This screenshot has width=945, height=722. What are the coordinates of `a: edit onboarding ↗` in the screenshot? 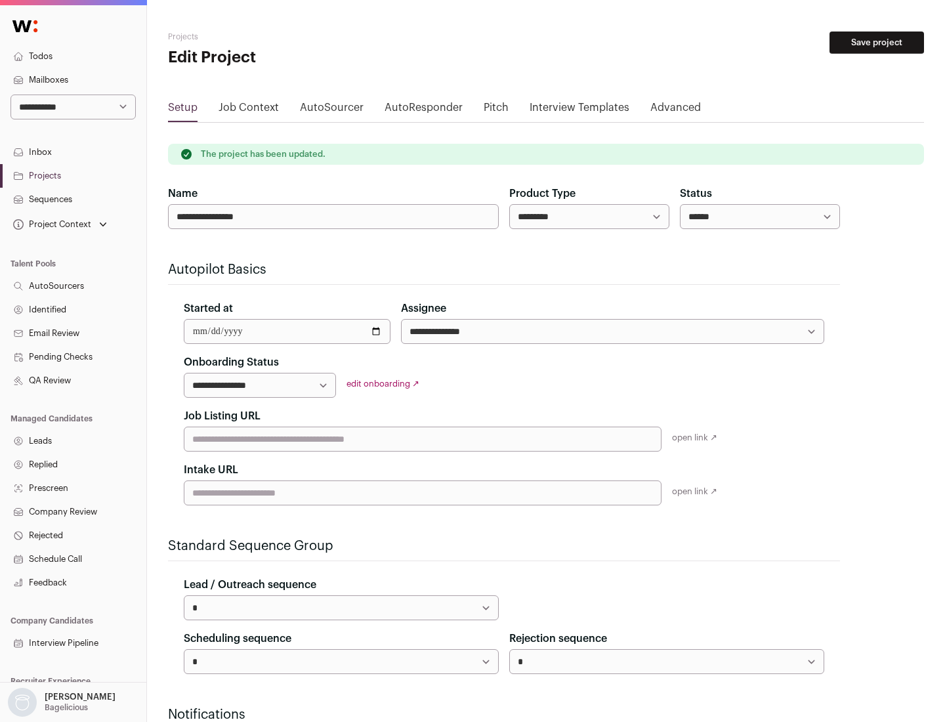 It's located at (382, 383).